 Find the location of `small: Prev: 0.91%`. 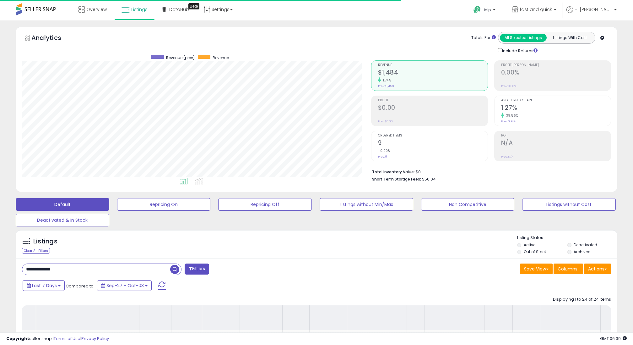

small: Prev: 0.91% is located at coordinates (509, 121).